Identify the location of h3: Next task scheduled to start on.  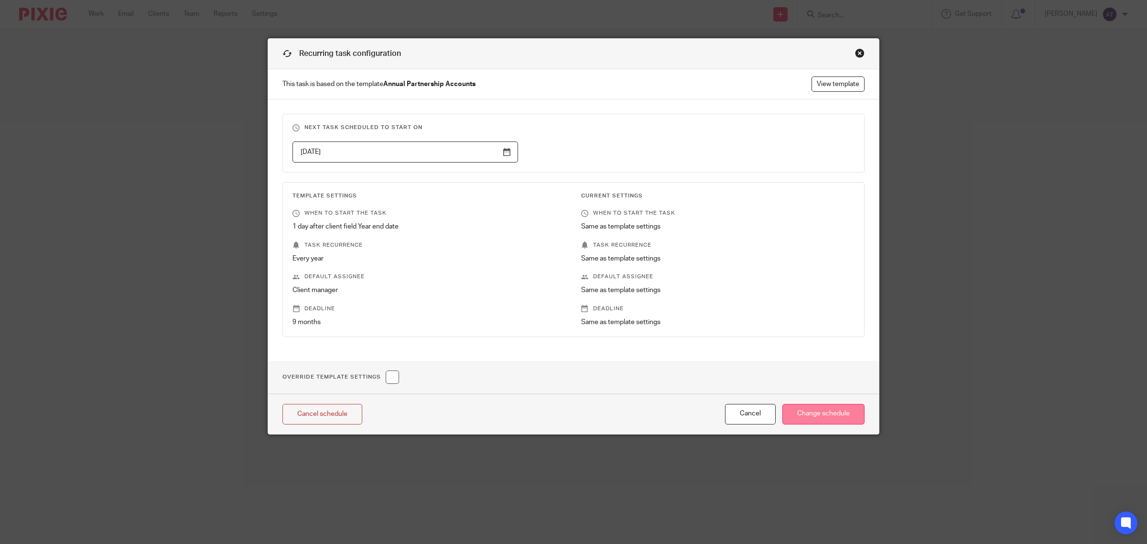
(573, 128).